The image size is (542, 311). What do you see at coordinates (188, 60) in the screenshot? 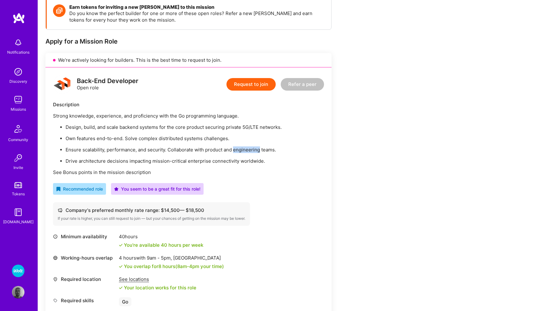
I see `div: We’re actively looking for builders. This is the best time to request to join.` at bounding box center [188, 60].